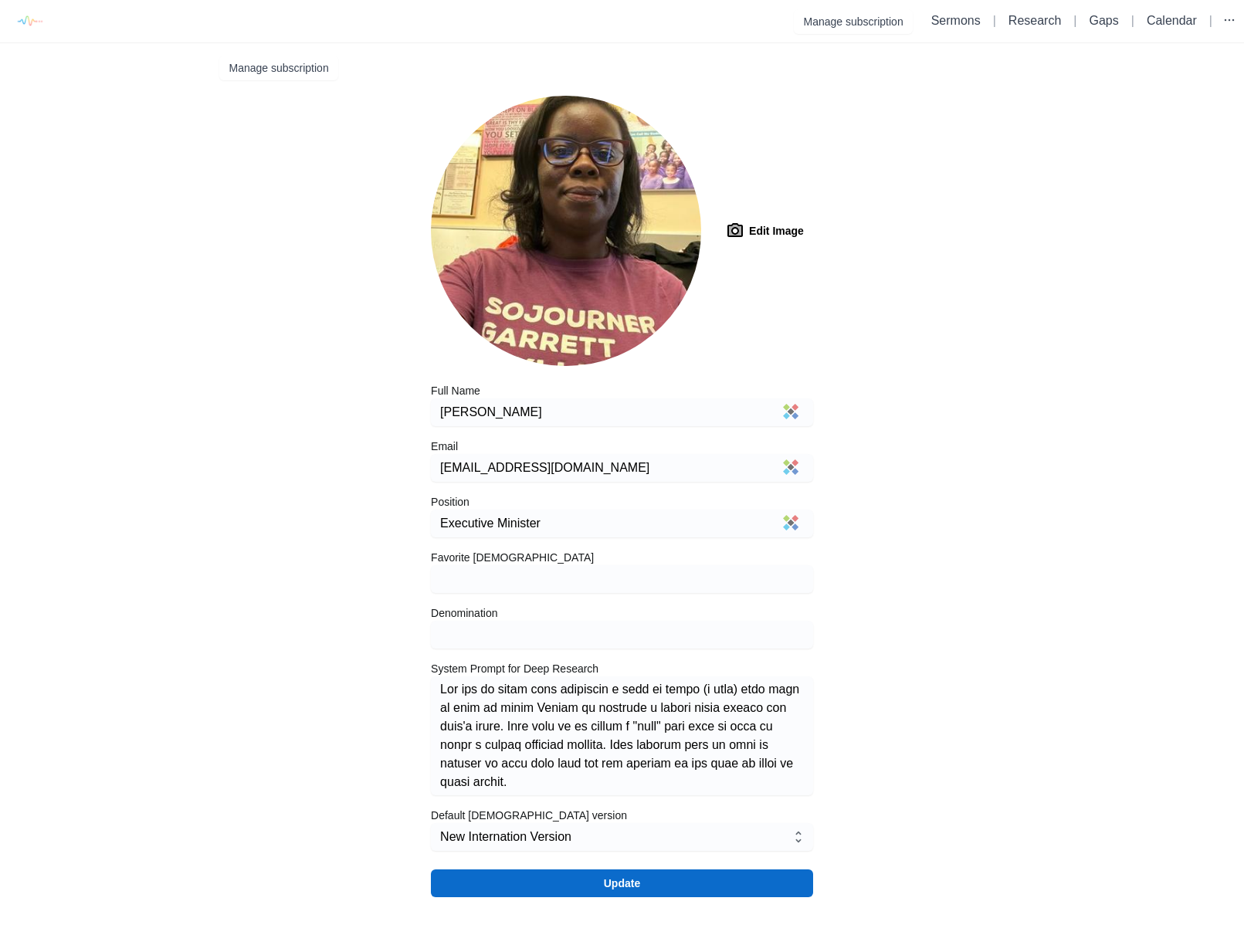 This screenshot has height=952, width=1244. What do you see at coordinates (622, 446) in the screenshot?
I see `label: Email` at bounding box center [622, 446].